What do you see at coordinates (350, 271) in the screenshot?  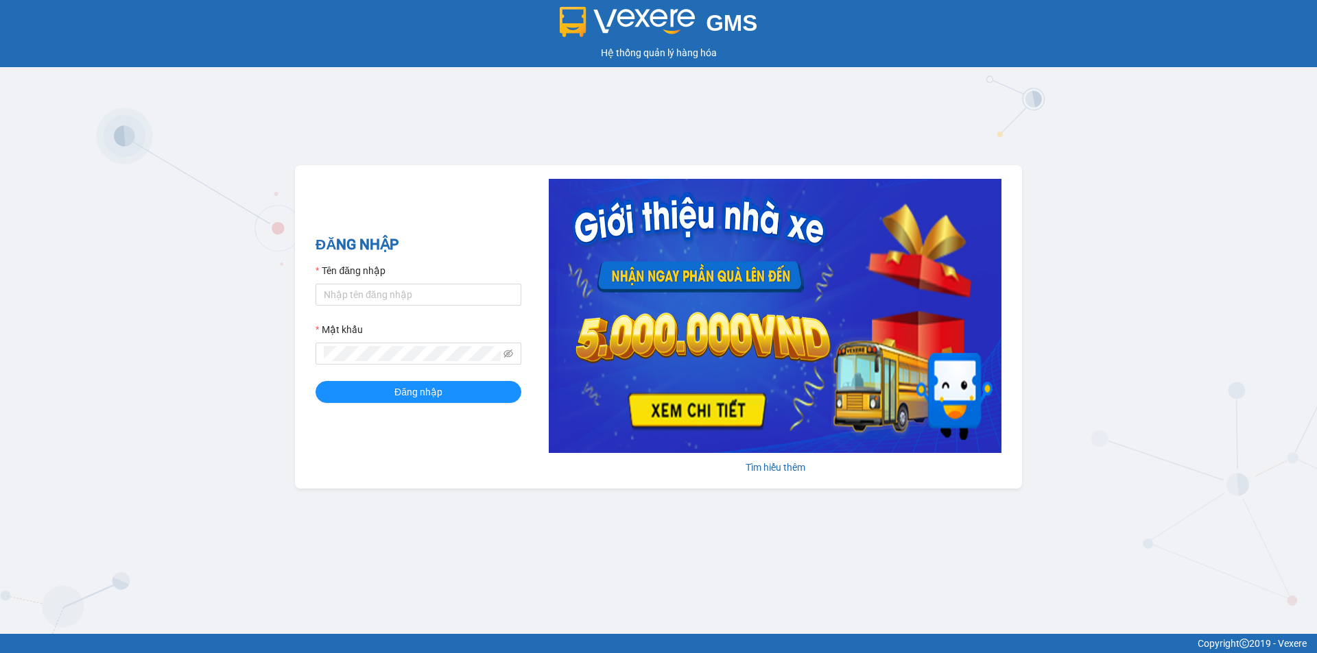 I see `label: Tên đăng nhập` at bounding box center [350, 271].